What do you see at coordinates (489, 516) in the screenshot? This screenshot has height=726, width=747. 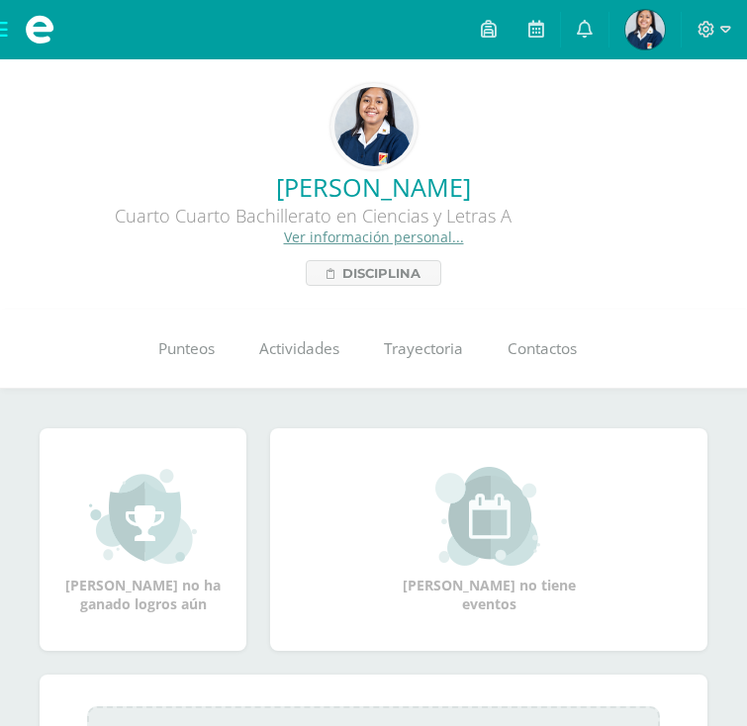 I see `img: event_small.png` at bounding box center [489, 516].